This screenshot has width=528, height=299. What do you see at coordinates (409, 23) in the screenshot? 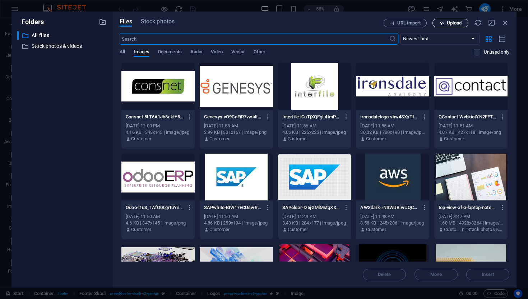
I see `span: URL import` at bounding box center [409, 23].